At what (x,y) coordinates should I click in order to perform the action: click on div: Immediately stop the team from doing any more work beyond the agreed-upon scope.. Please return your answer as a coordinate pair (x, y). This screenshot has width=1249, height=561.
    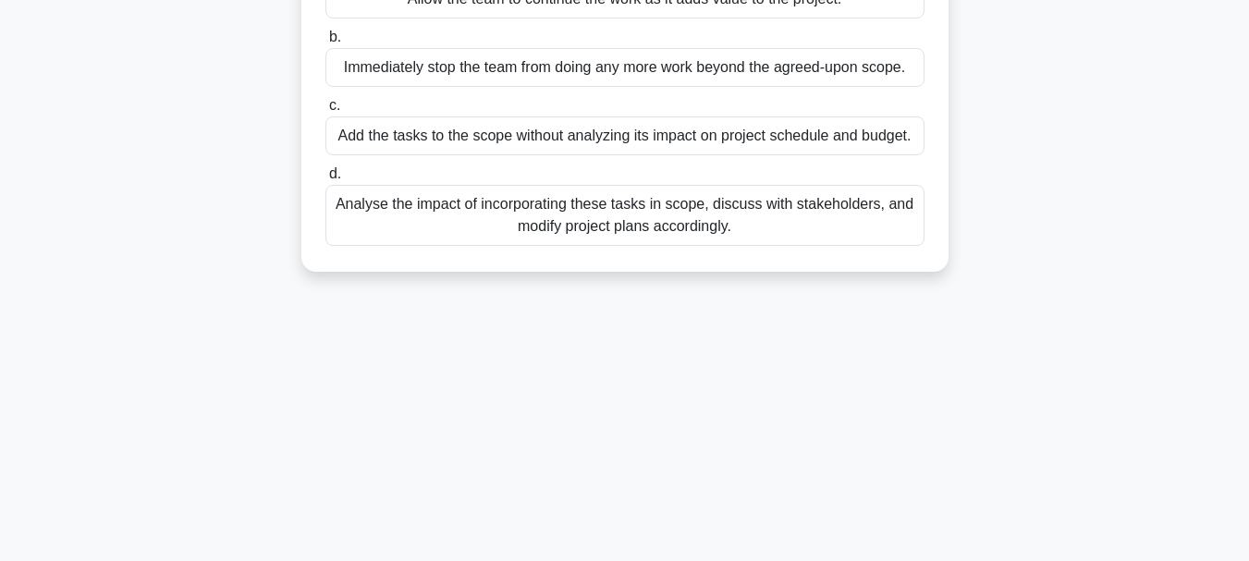
    Looking at the image, I should click on (625, 68).